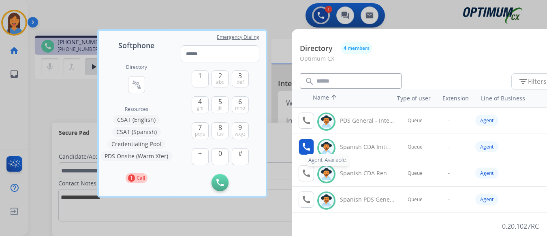 The height and width of the screenshot is (236, 547). Describe the element at coordinates (220, 128) in the screenshot. I see `span: 8` at that location.